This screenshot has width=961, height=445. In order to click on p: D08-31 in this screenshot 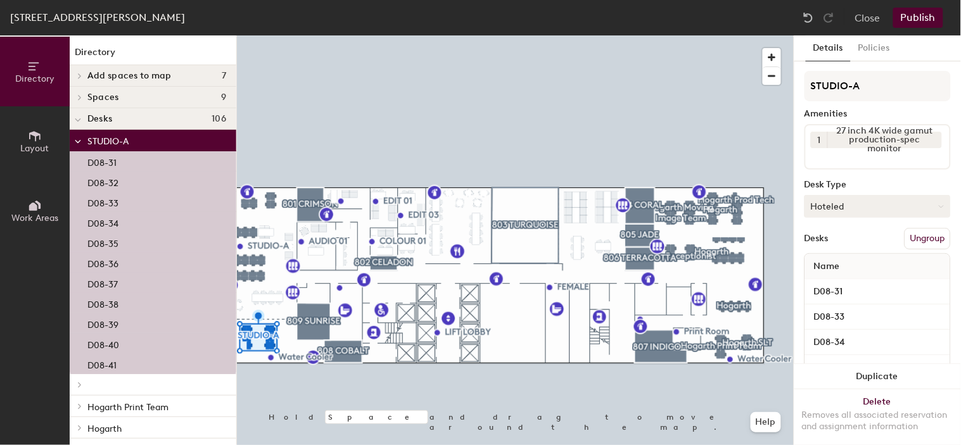, I will do `click(102, 161)`.